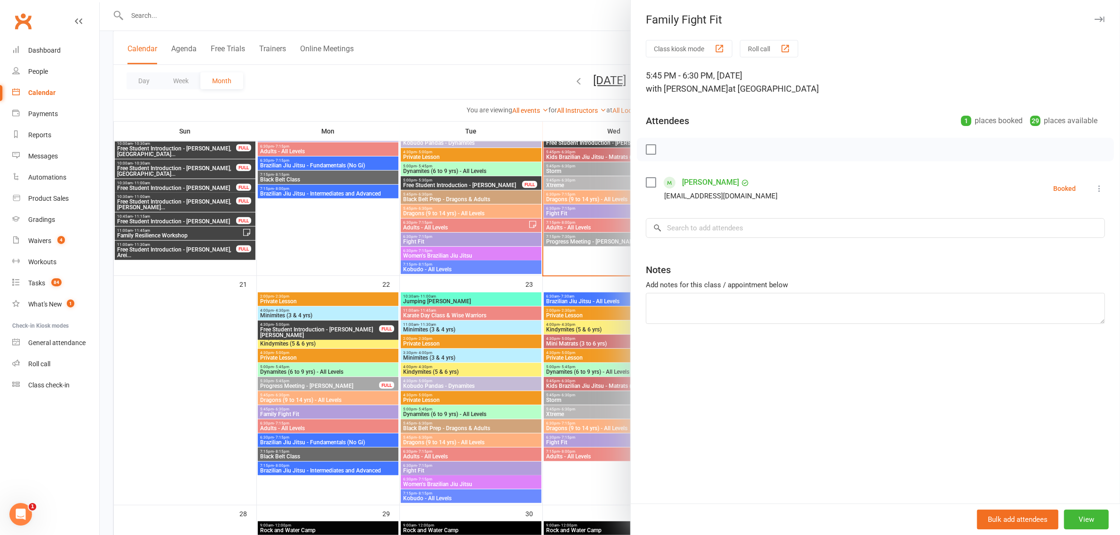 This screenshot has height=535, width=1120. I want to click on a: Product Sales, so click(55, 198).